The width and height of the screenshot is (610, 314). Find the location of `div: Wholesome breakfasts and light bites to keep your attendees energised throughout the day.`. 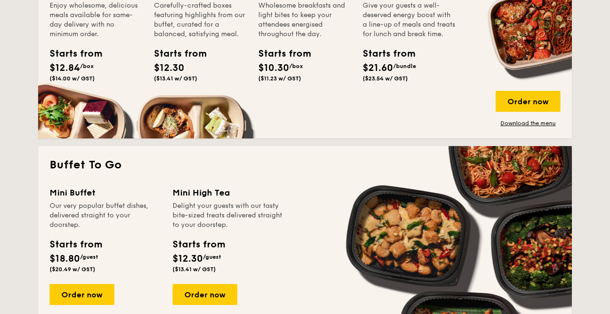

div: Wholesome breakfasts and light bites to keep your attendees energised throughout the day. is located at coordinates (304, 20).